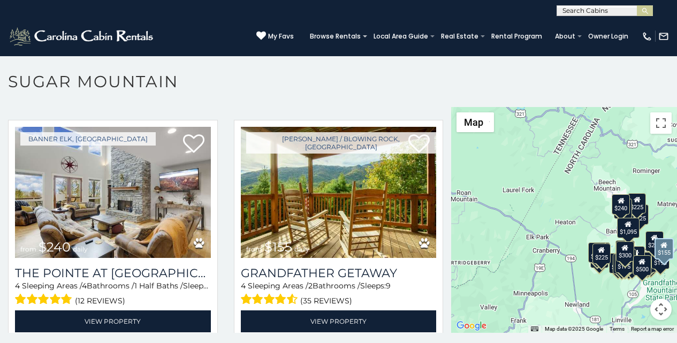  Describe the element at coordinates (472, 326) in the screenshot. I see `img: Google` at that location.